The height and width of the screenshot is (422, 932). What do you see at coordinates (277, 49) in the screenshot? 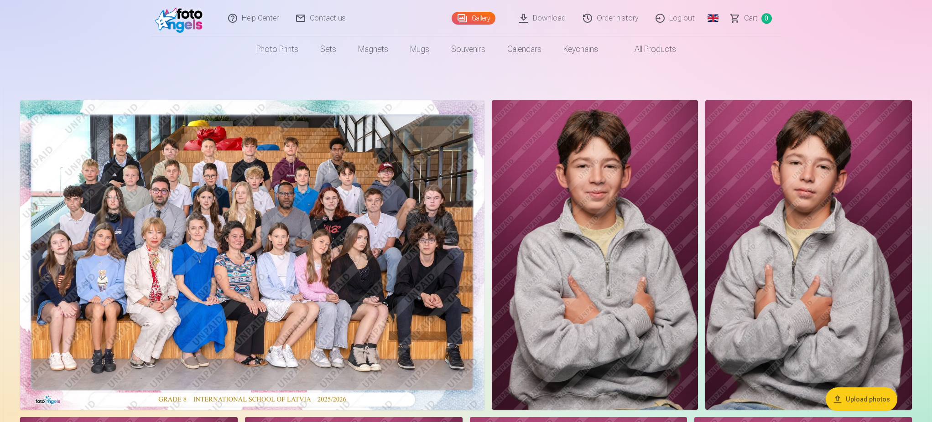
I see `a: Photo prints` at bounding box center [277, 49].